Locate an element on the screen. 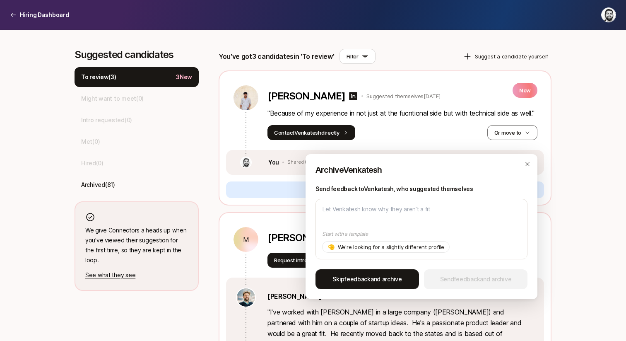 This screenshot has height=341, width=626. p: New is located at coordinates (525, 90).